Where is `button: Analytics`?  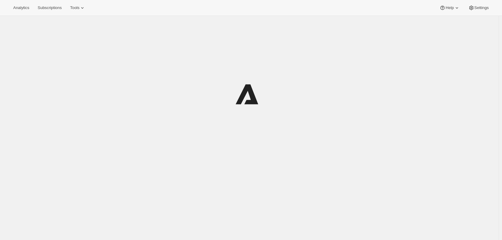 button: Analytics is located at coordinates (21, 8).